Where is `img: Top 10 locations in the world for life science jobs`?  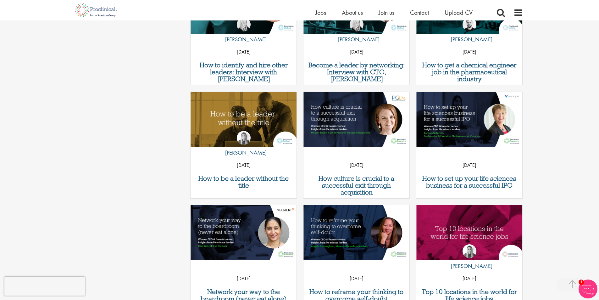
img: Top 10 locations in the world for life science jobs is located at coordinates (469, 232).